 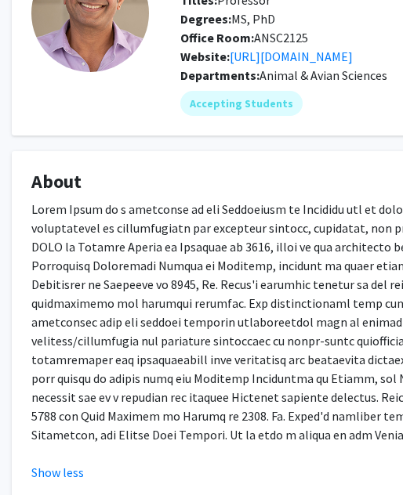 I want to click on a: Opens in a new tab, so click(x=291, y=56).